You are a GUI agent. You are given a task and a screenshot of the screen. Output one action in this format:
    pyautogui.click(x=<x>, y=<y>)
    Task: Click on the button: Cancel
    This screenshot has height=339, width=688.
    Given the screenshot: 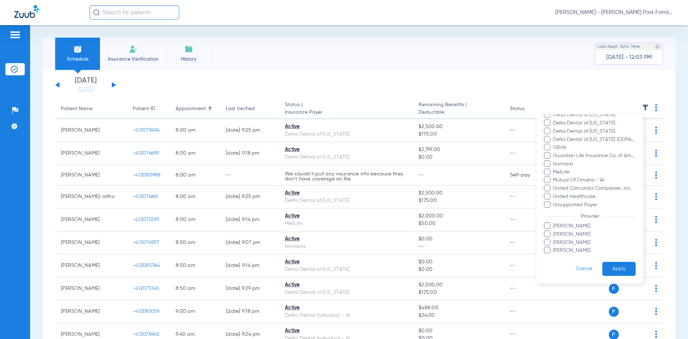 What is the action you would take?
    pyautogui.click(x=584, y=268)
    